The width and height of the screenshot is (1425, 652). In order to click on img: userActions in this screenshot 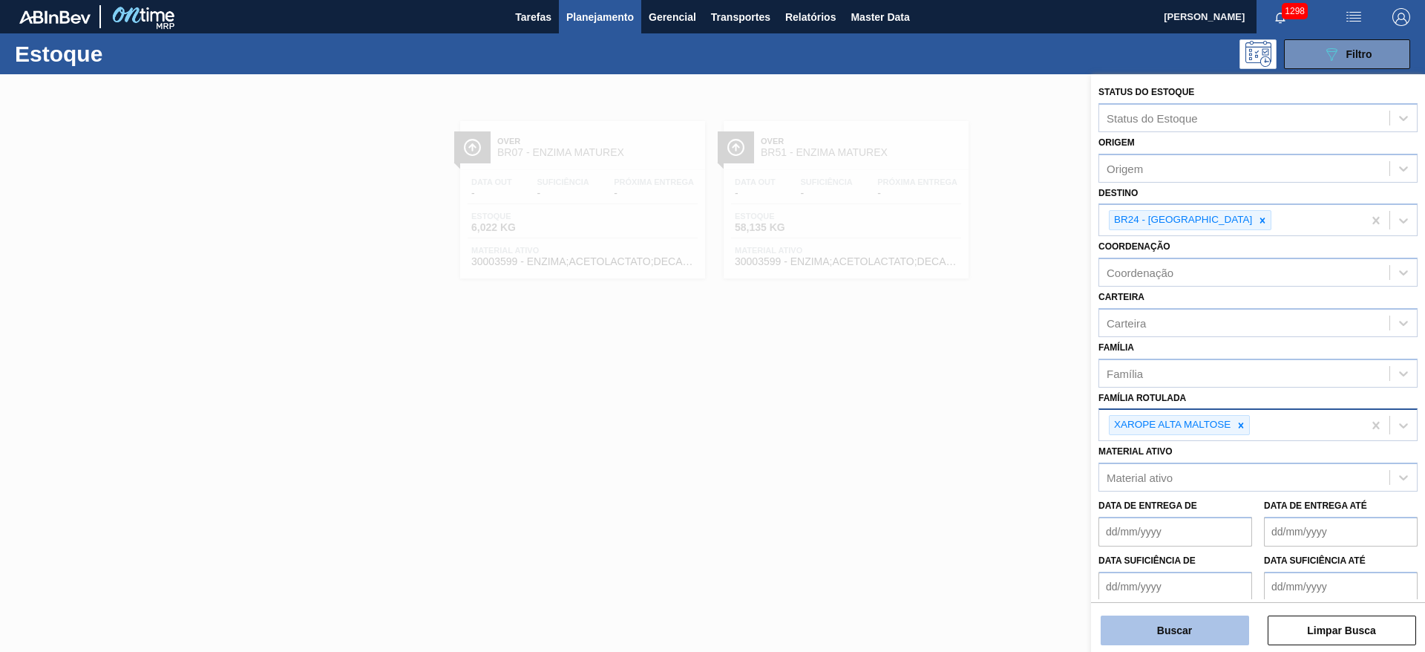, I will do `click(1354, 17)`.